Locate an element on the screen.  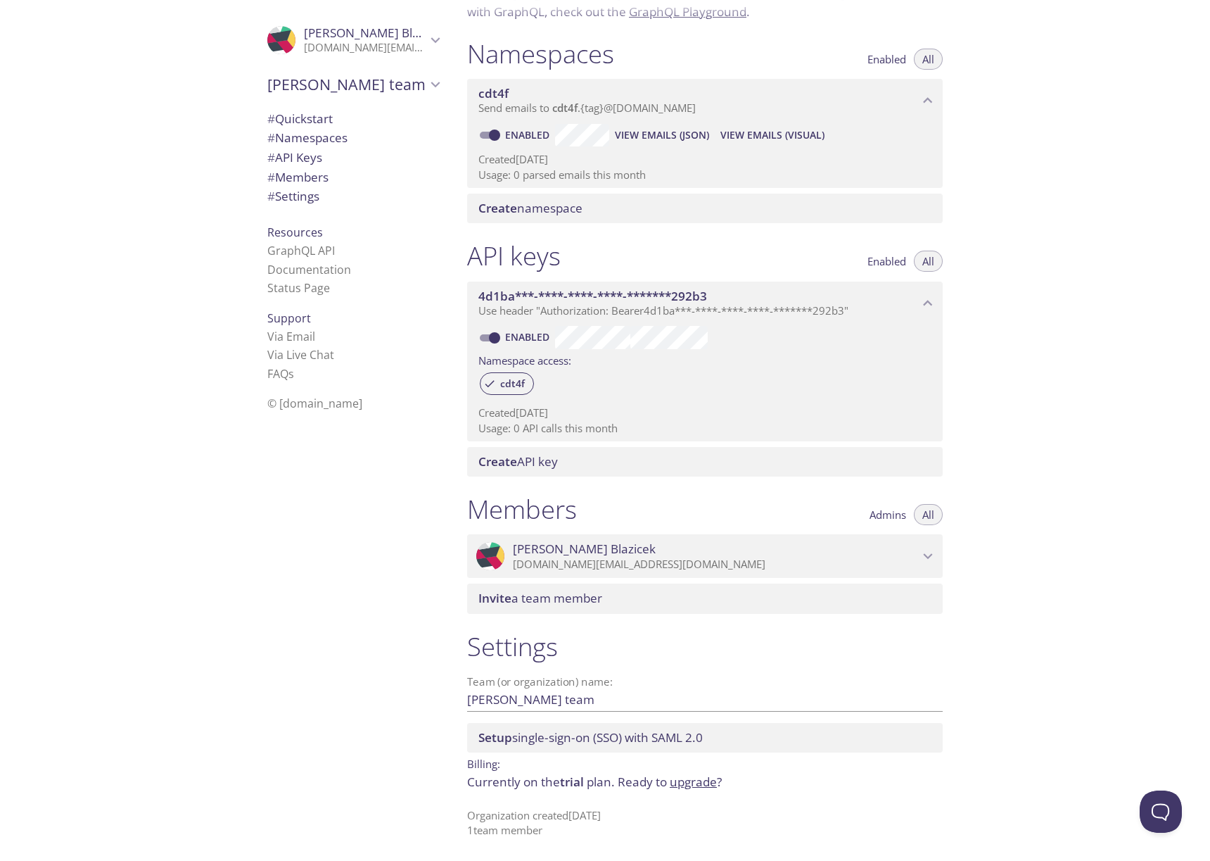
button: View Emails (JSON) is located at coordinates (662, 135).